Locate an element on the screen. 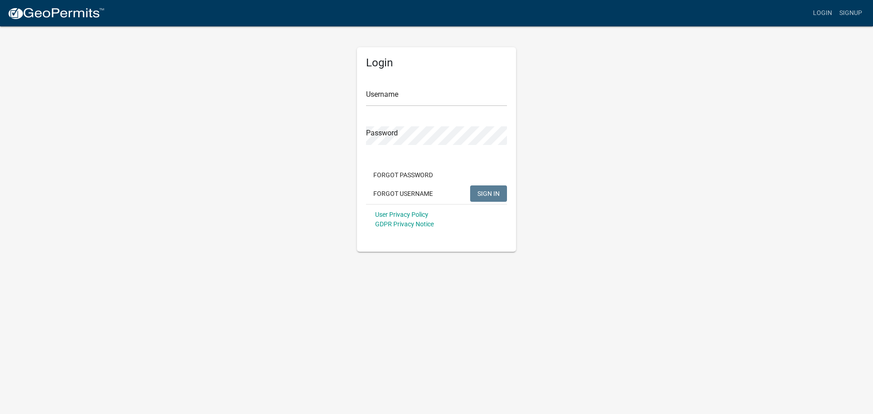 The image size is (873, 414). h5: Login is located at coordinates (436, 63).